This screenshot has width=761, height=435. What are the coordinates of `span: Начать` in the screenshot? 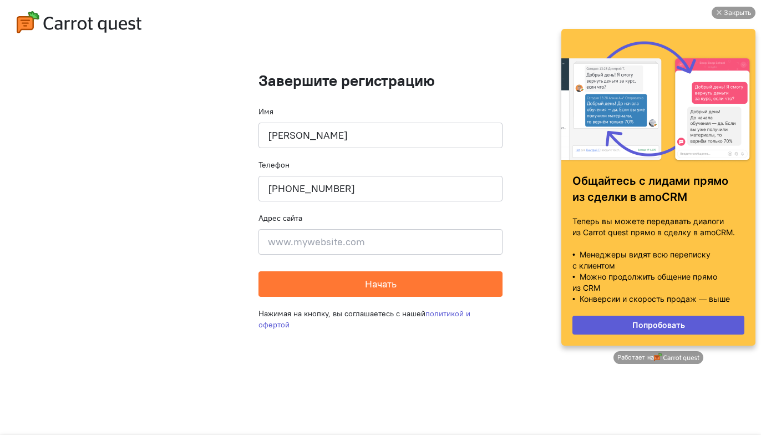 It's located at (381, 284).